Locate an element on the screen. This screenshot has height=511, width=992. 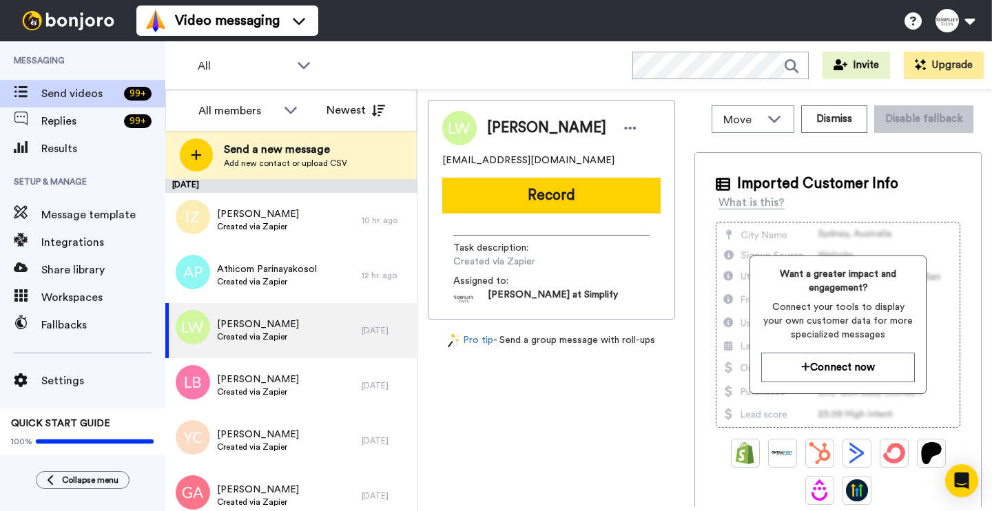
div: Open Intercom Messenger is located at coordinates (962, 481).